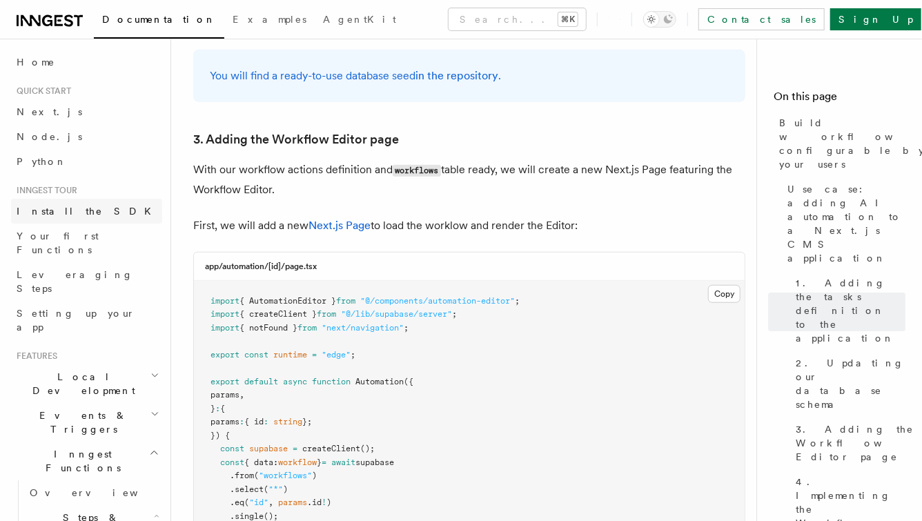  I want to click on span: Documentation, so click(159, 19).